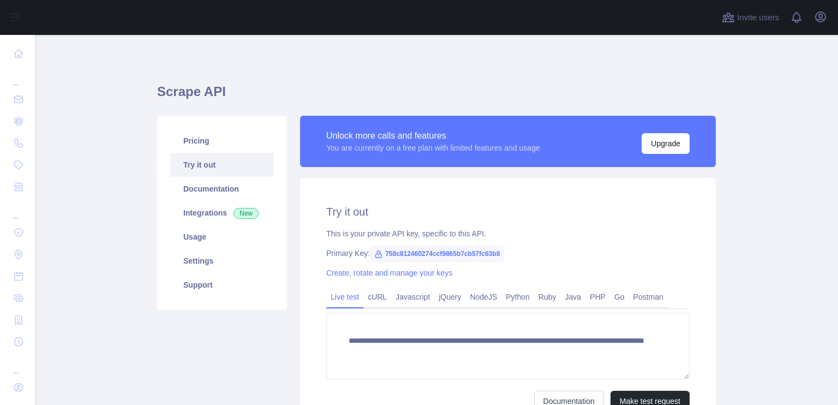 Image resolution: width=838 pixels, height=405 pixels. I want to click on a: Support, so click(222, 285).